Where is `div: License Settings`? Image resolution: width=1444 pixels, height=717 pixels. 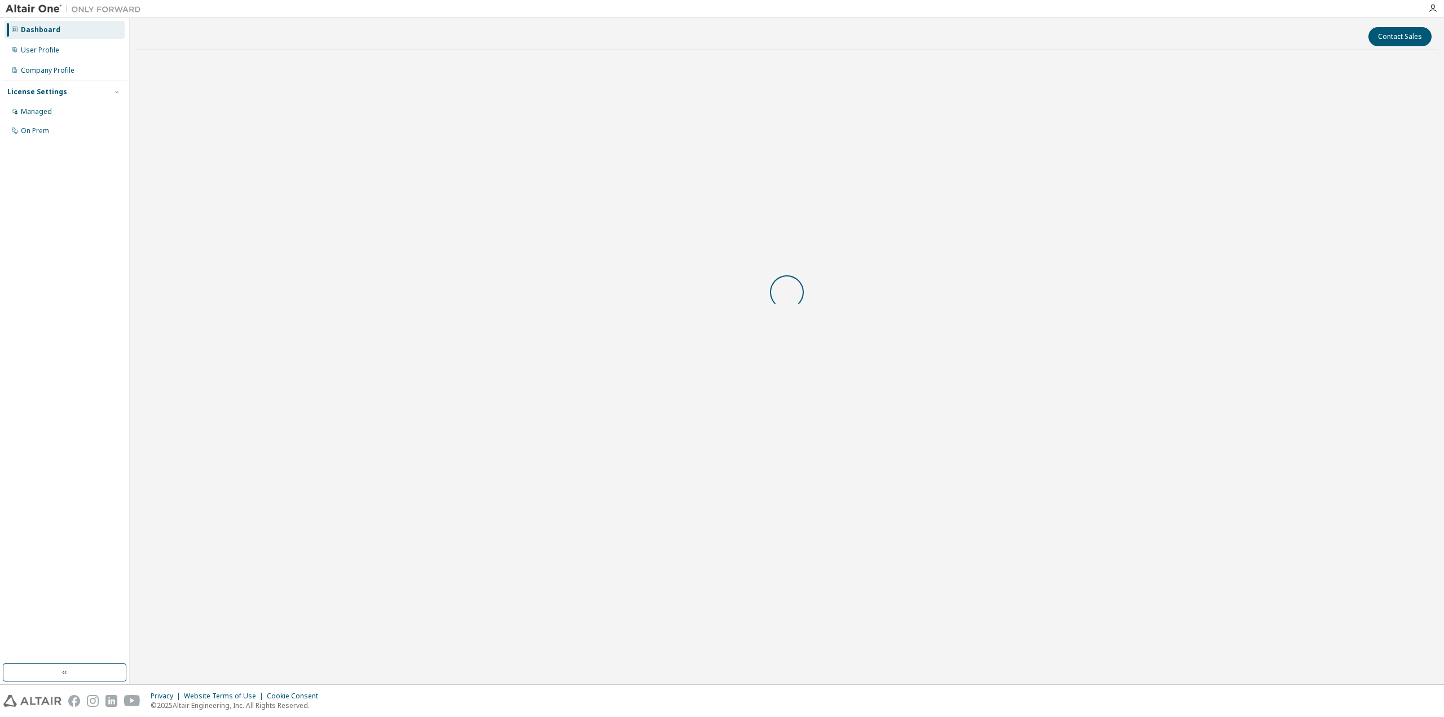 div: License Settings is located at coordinates (37, 92).